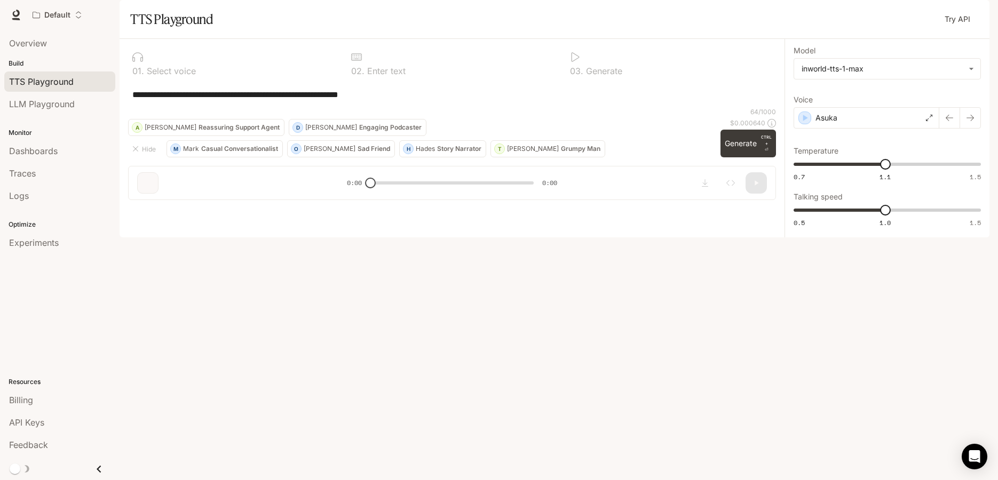 The width and height of the screenshot is (998, 480). Describe the element at coordinates (373, 149) in the screenshot. I see `p: Sad Friend` at that location.